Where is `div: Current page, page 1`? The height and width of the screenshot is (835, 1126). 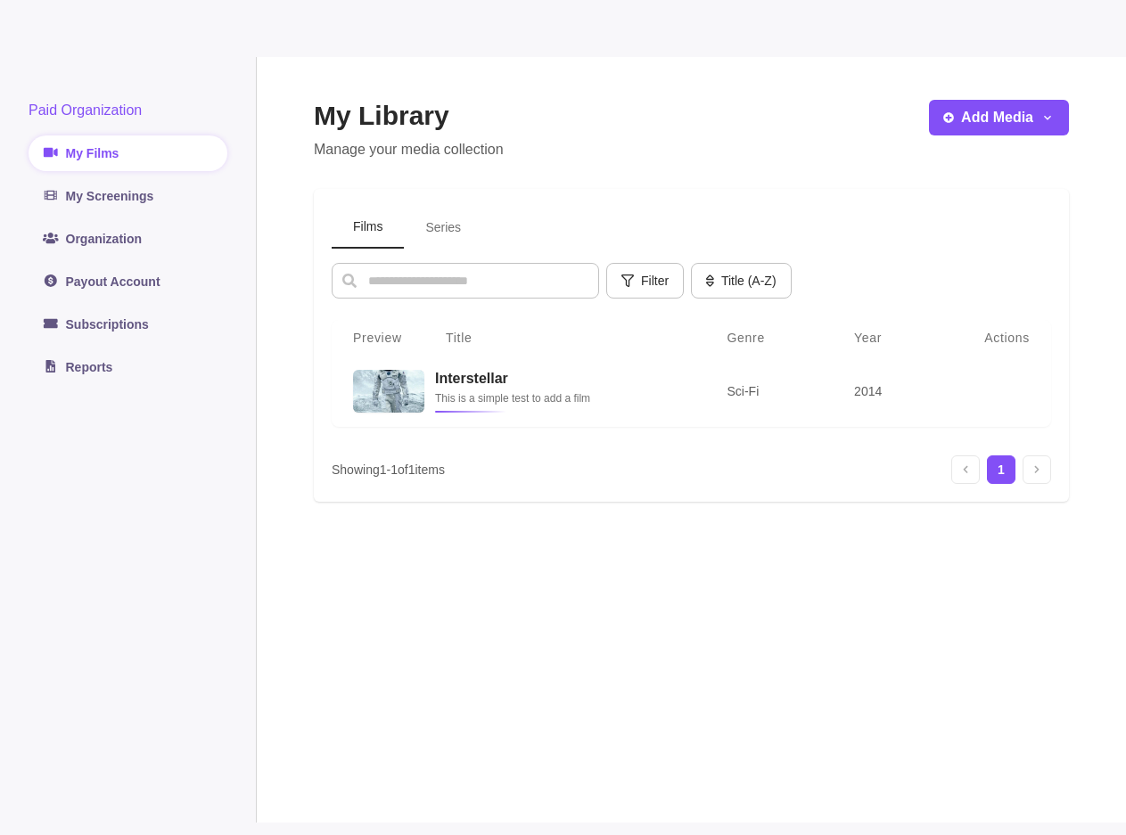
div: Current page, page 1 is located at coordinates (1001, 470).